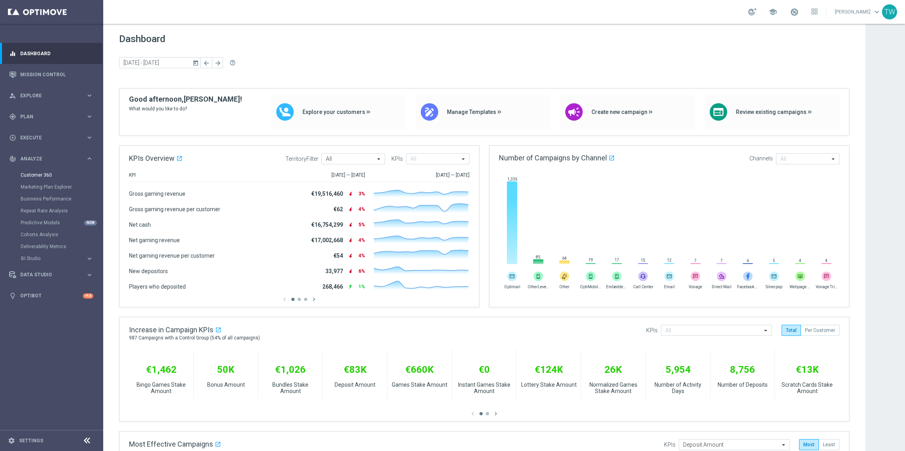 This screenshot has height=451, width=905. Describe the element at coordinates (62, 199) in the screenshot. I see `div: Business Performance` at that location.